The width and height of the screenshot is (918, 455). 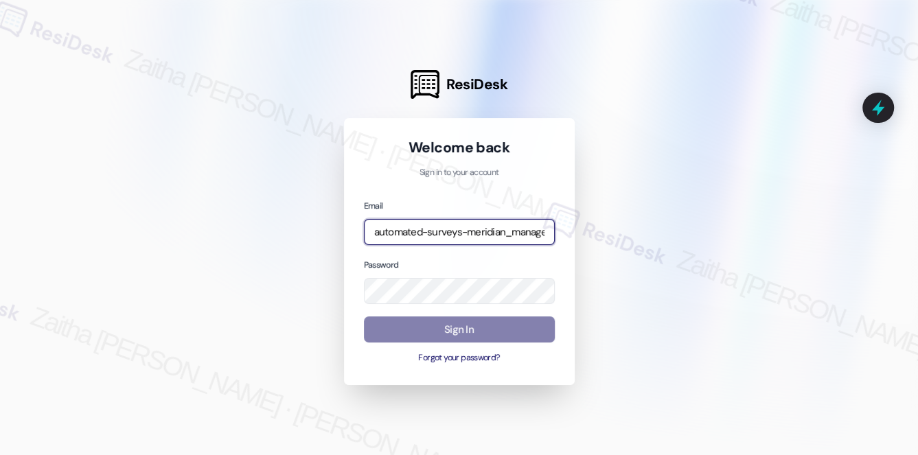 I want to click on span: ResiDesk, so click(x=477, y=84).